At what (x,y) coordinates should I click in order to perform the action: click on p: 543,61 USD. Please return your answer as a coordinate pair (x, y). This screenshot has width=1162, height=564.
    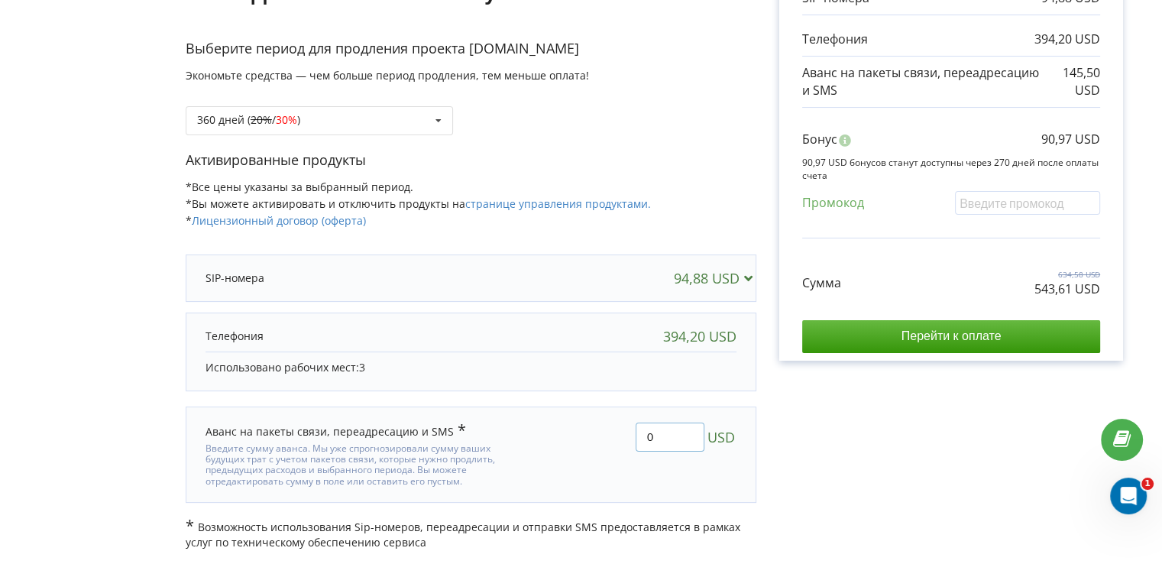
    Looking at the image, I should click on (1067, 289).